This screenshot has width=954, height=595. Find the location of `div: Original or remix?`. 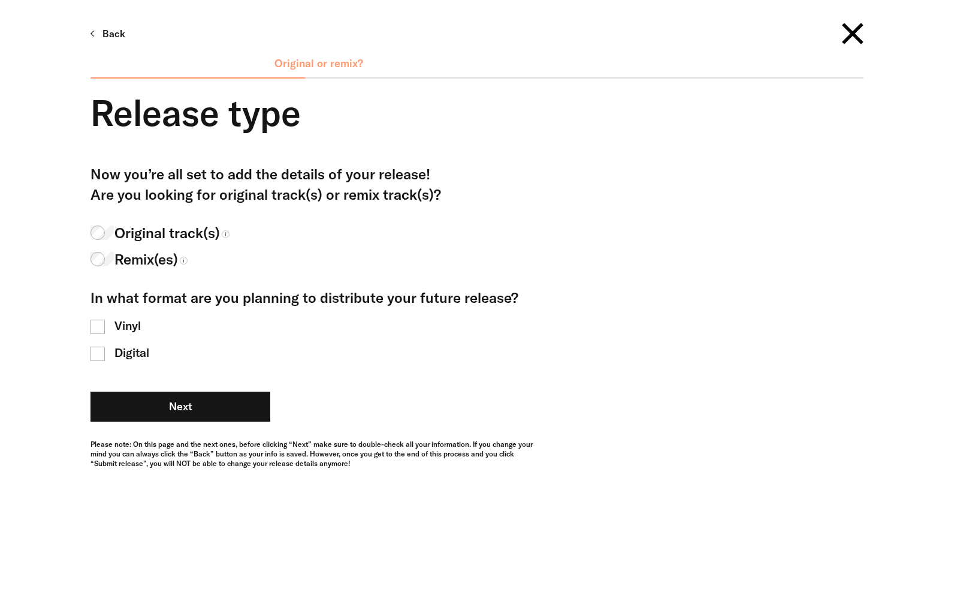

div: Original or remix? is located at coordinates (477, 64).